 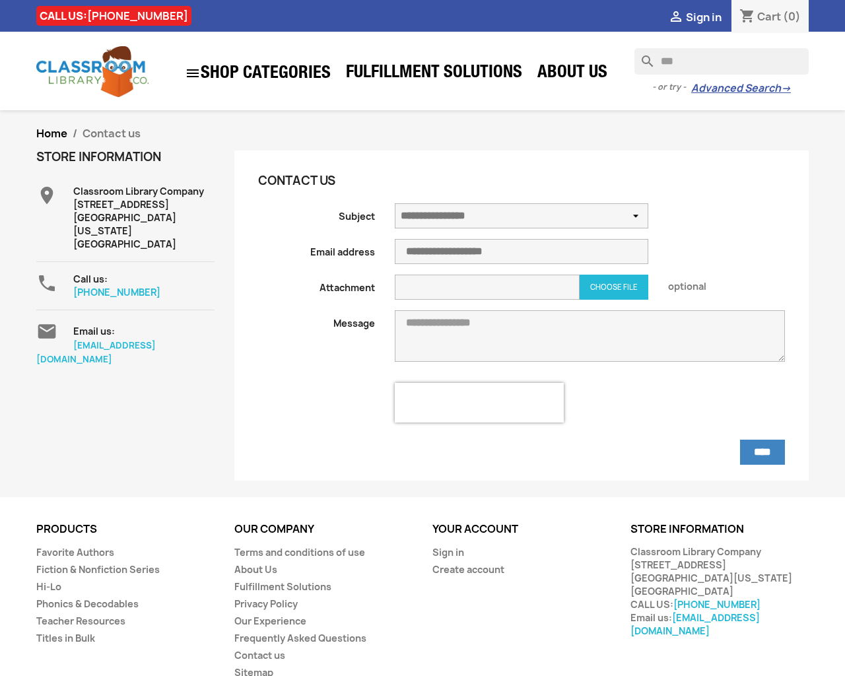 What do you see at coordinates (671, 87) in the screenshot?
I see `span: - or try -` at bounding box center [671, 87].